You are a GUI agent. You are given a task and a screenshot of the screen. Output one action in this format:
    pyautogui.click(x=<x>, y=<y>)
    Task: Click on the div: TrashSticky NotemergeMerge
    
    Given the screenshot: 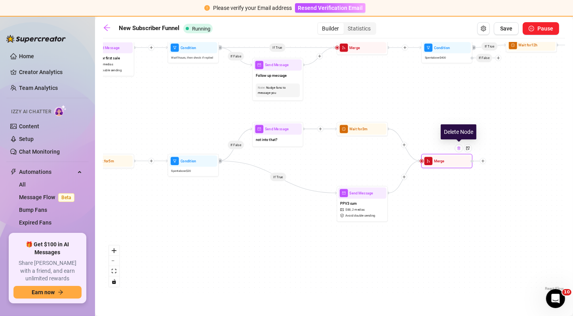 What is the action you would take?
    pyautogui.click(x=447, y=161)
    